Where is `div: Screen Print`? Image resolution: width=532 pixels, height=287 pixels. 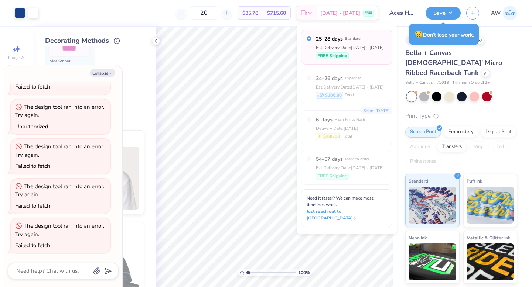
div: Screen Print is located at coordinates (423, 132).